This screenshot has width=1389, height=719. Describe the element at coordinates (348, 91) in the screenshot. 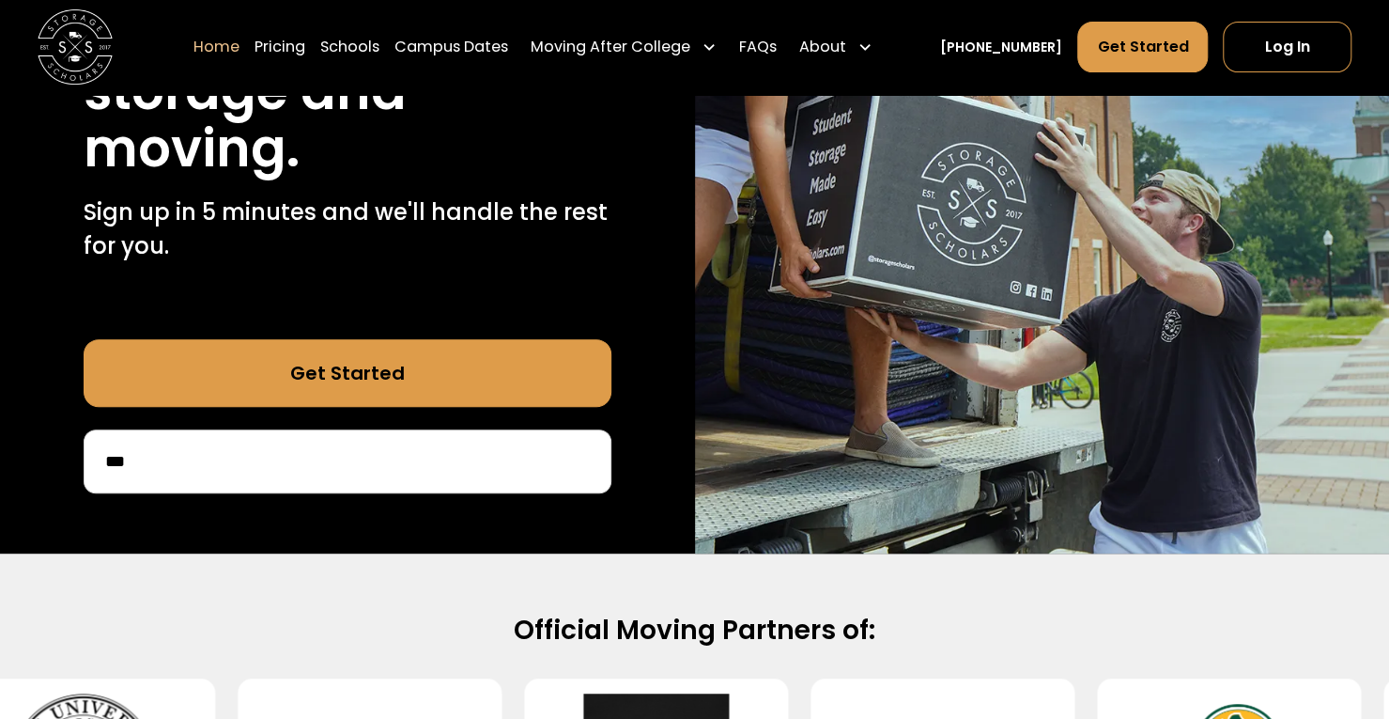

I see `h1: Stress free student storage and moving.` at that location.